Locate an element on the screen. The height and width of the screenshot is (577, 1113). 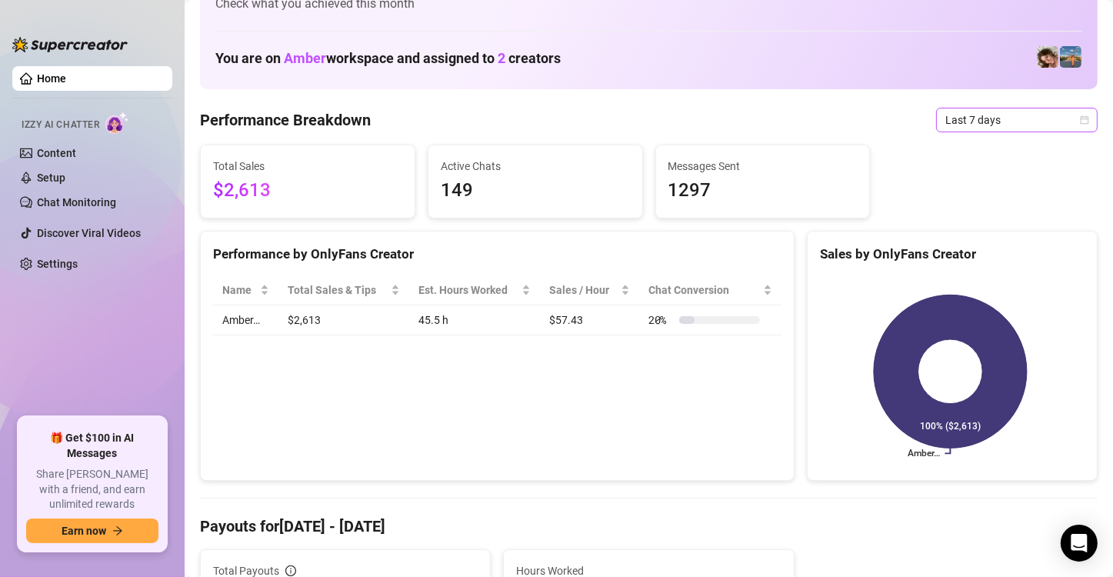
button: Earn nowarrow-right is located at coordinates (92, 531).